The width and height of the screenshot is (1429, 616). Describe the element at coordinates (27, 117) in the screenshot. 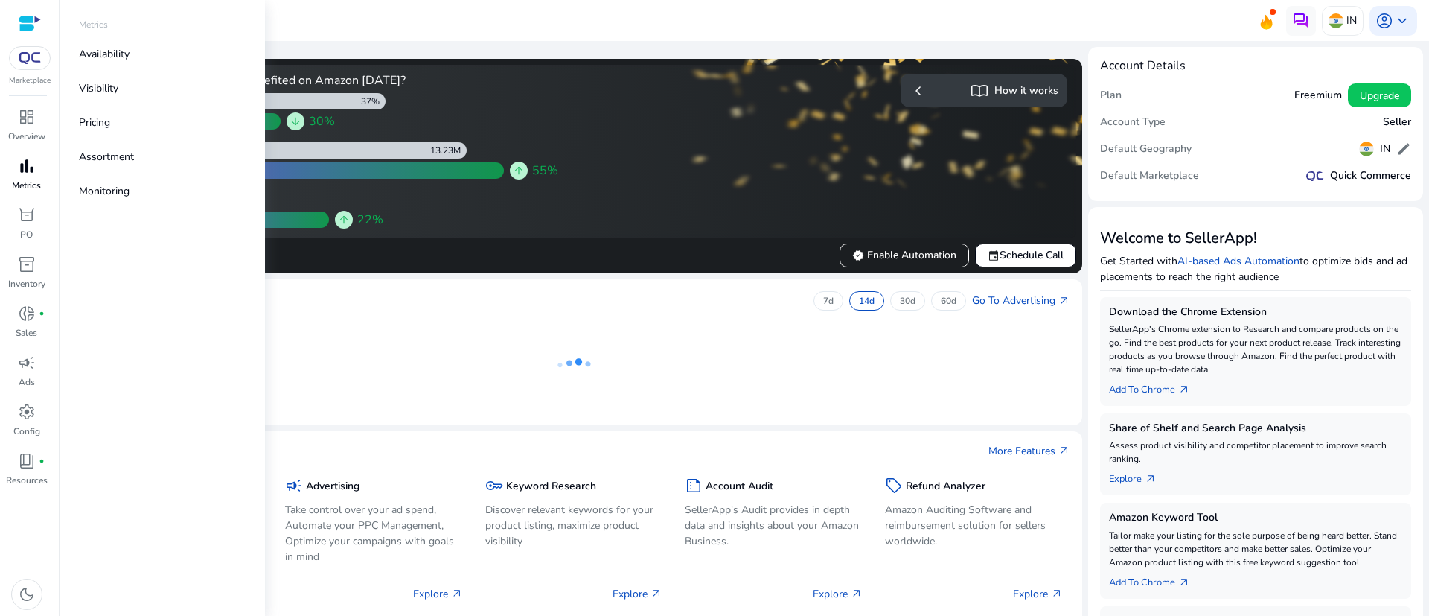

I see `span: dashboard` at that location.